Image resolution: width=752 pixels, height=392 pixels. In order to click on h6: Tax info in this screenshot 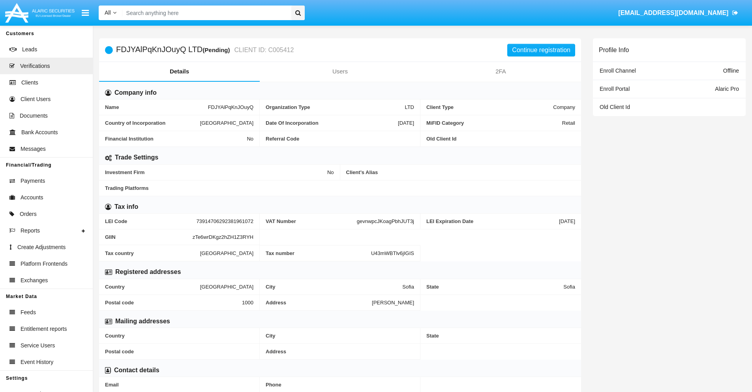, I will do `click(126, 207)`.